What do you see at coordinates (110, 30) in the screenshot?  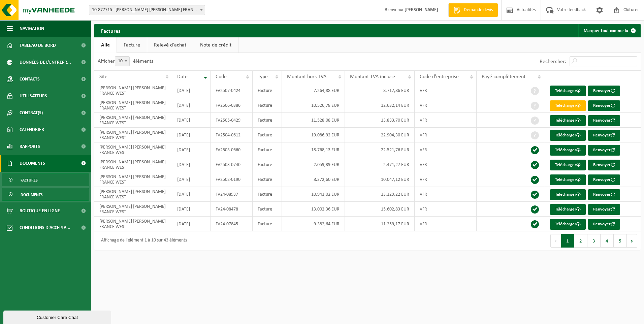 I see `h2: Factures` at bounding box center [110, 30].